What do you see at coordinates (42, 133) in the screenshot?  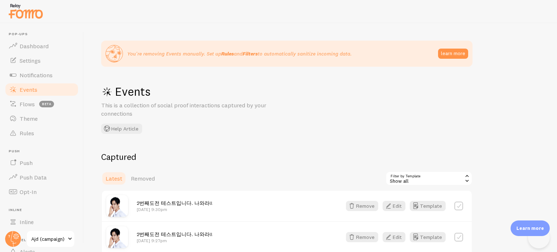 I see `a: Rules` at bounding box center [42, 133].